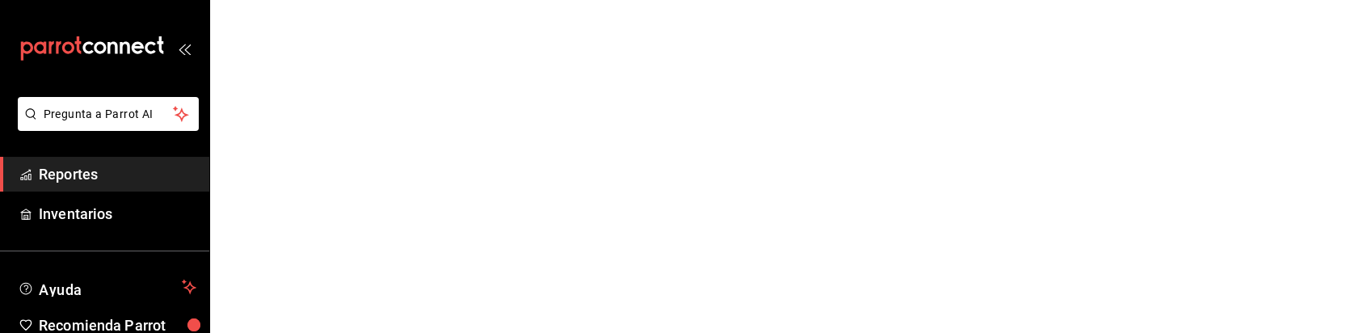 The width and height of the screenshot is (1367, 333). I want to click on a: Pregunta a Parrot AI, so click(105, 125).